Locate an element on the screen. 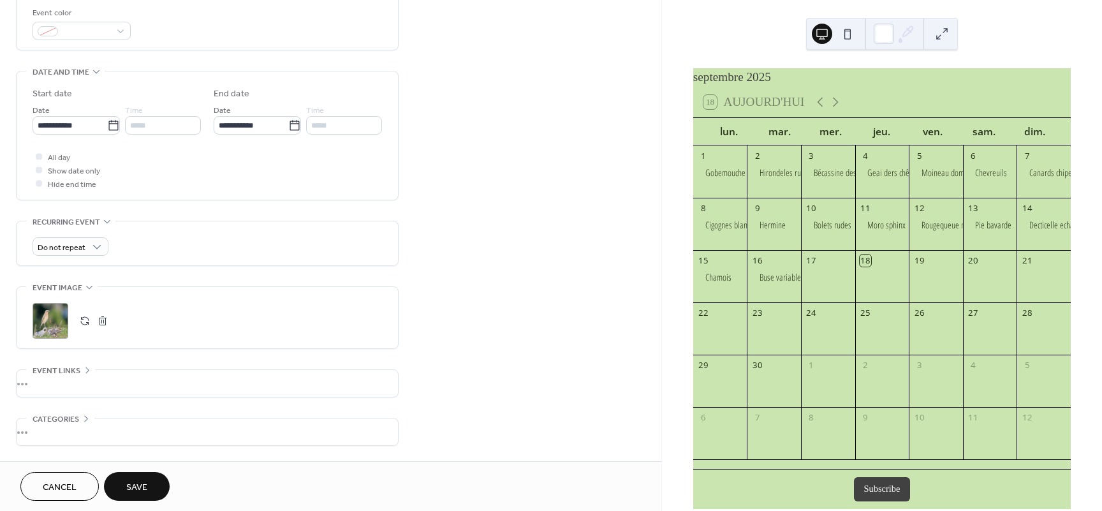  div: Moro sphinx is located at coordinates (886, 225).